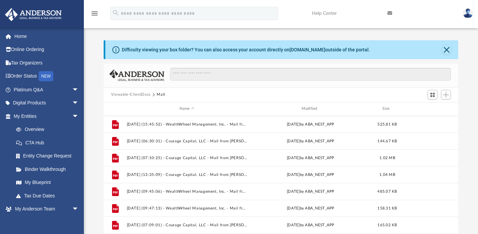 Image resolution: width=478 pixels, height=234 pixels. What do you see at coordinates (131, 95) in the screenshot?
I see `button: Viewable-ClientDocs` at bounding box center [131, 95].